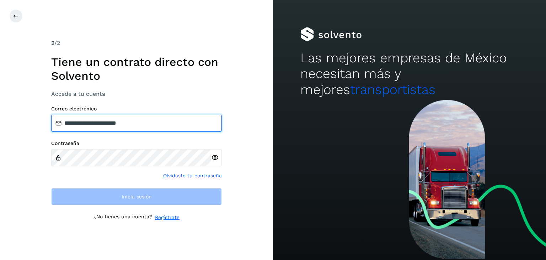 The height and width of the screenshot is (260, 546). Describe the element at coordinates (410, 74) in the screenshot. I see `h2: Las mejores empresas de México necesitan más y mejores` at that location.